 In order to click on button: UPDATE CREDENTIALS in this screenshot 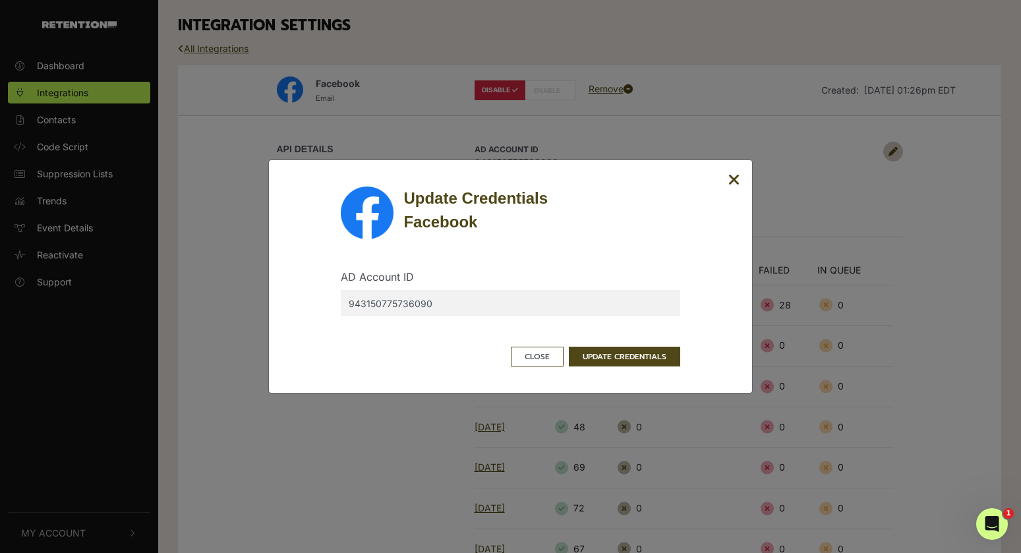, I will do `click(624, 357)`.